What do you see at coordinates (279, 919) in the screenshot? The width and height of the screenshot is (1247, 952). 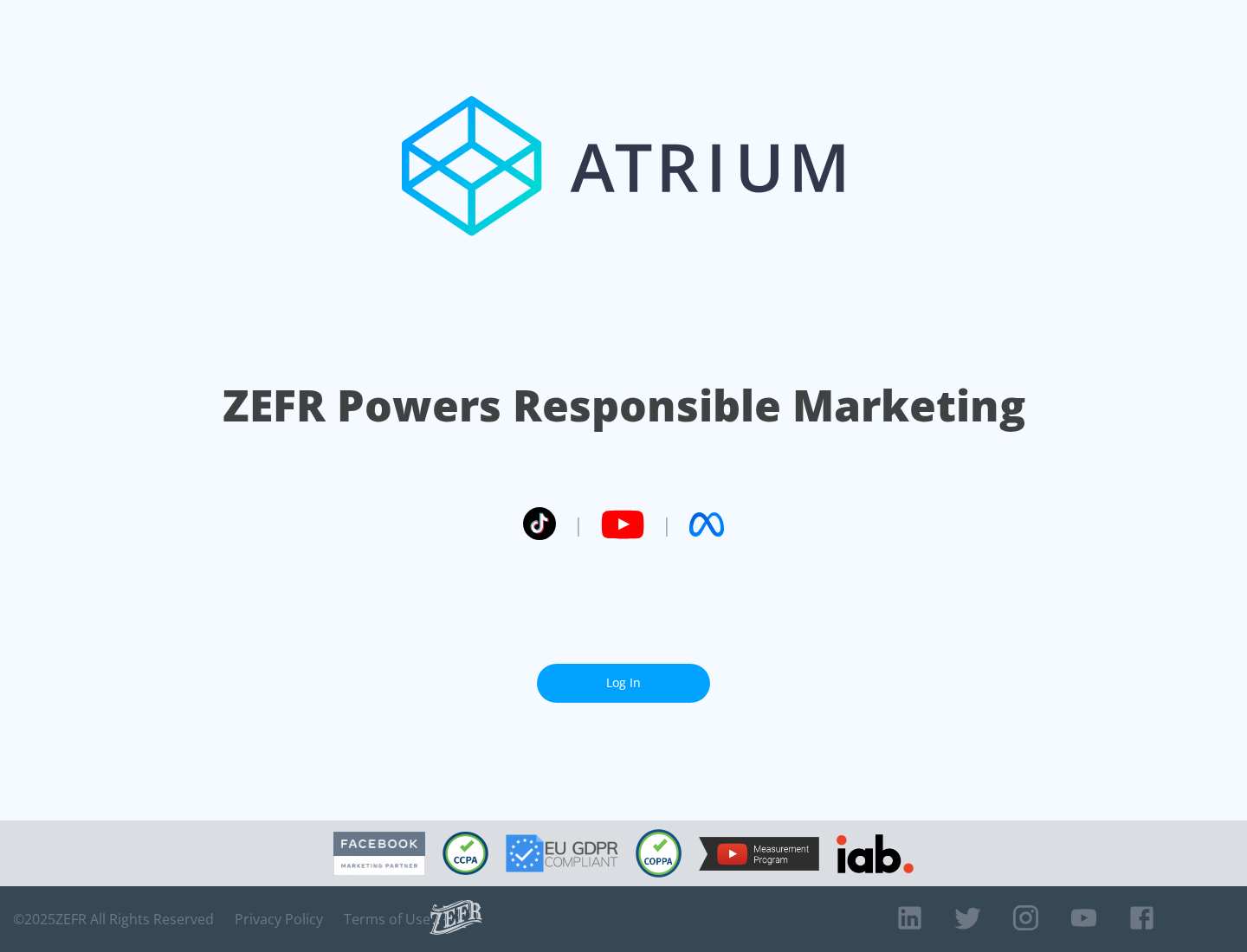 I see `a: Privacy Policy` at bounding box center [279, 919].